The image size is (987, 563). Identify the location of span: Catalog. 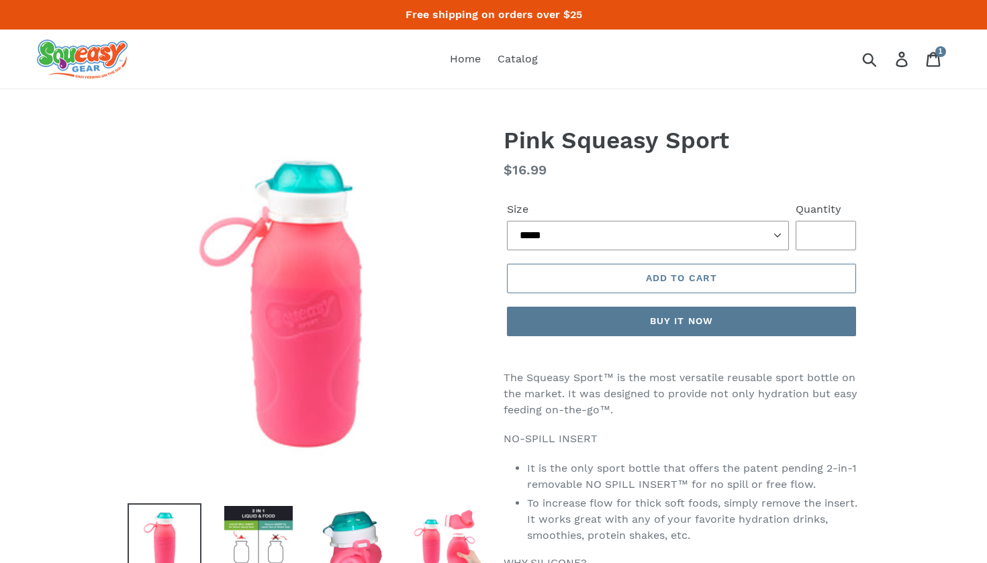
(517, 59).